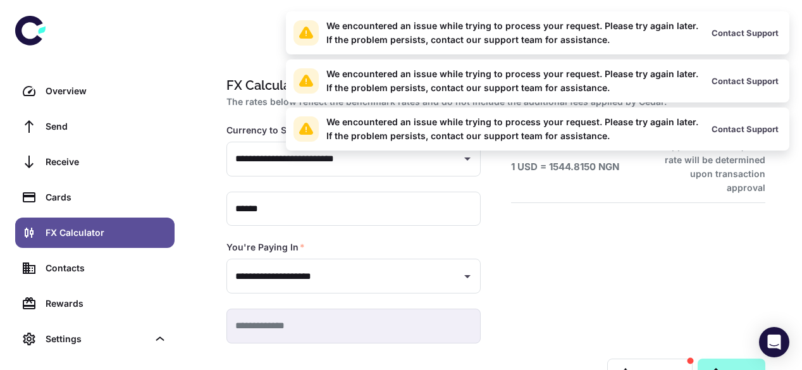 This screenshot has width=802, height=370. I want to click on h6: 1 USD = 1544.8150 NGN, so click(565, 167).